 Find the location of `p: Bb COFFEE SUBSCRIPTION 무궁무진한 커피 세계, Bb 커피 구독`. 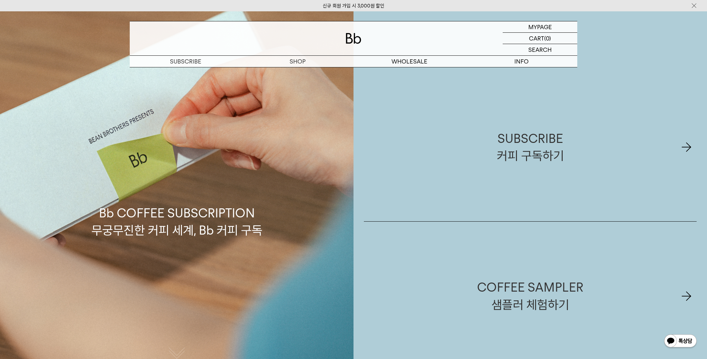

p: Bb COFFEE SUBSCRIPTION 무궁무진한 커피 세계, Bb 커피 구독 is located at coordinates (177, 191).